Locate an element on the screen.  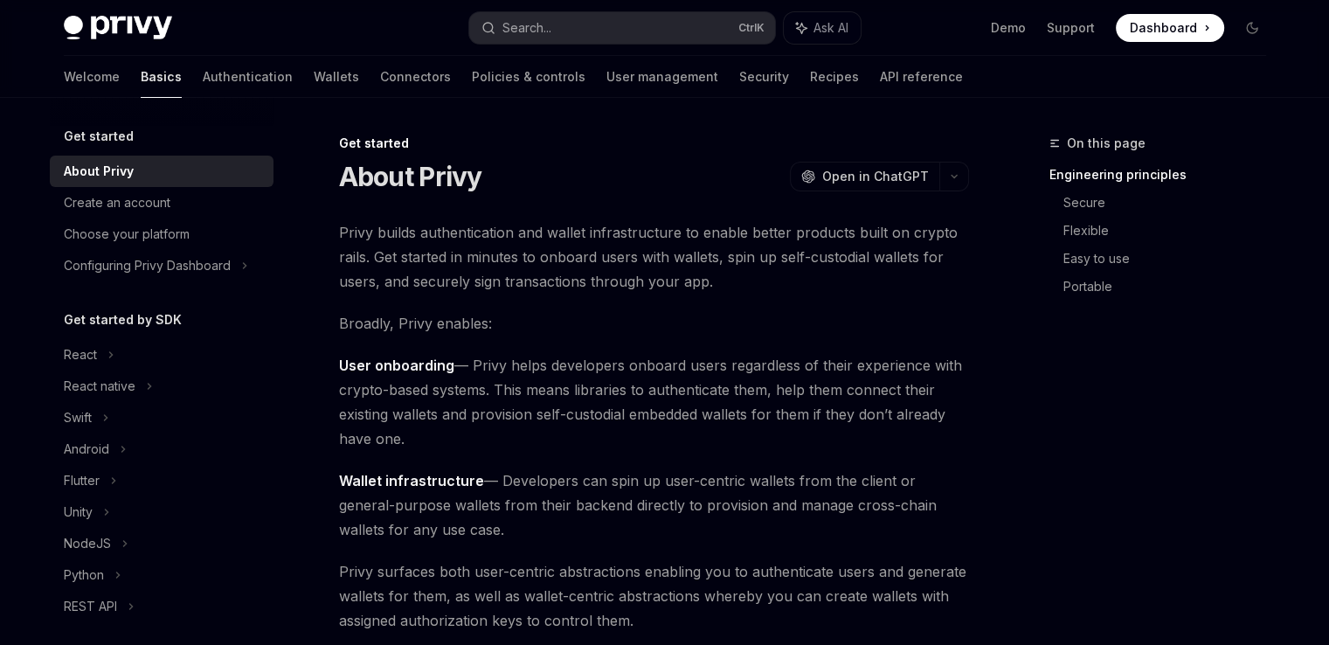
strong: User onboarding is located at coordinates (397, 365).